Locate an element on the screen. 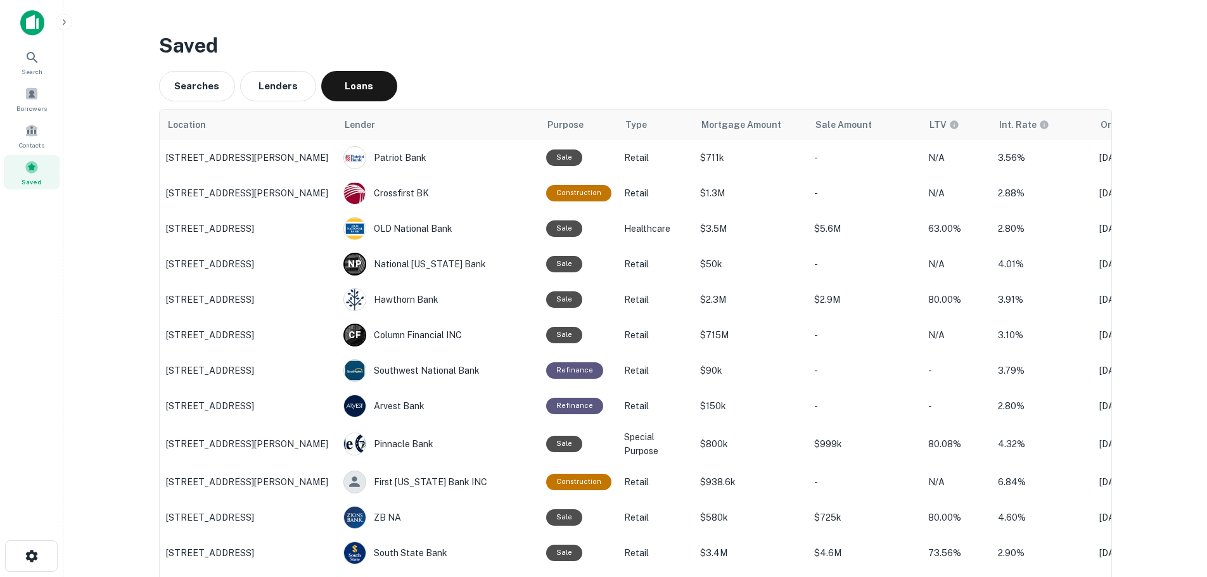  p: $1.3M is located at coordinates (751, 193).